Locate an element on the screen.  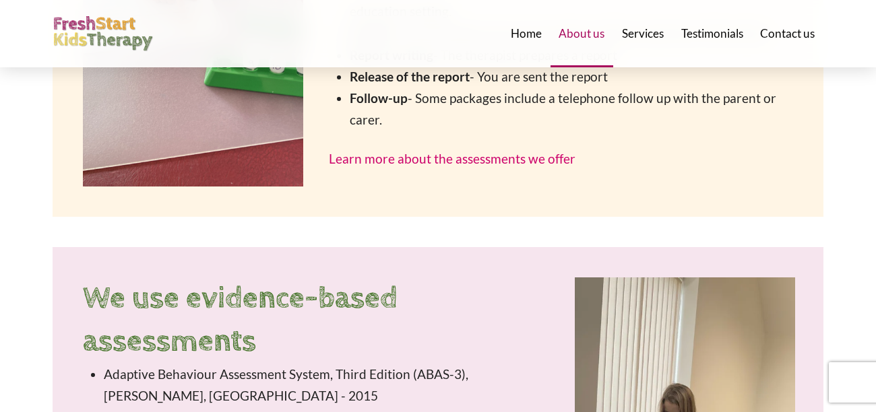
span: Contact us is located at coordinates (787, 33).